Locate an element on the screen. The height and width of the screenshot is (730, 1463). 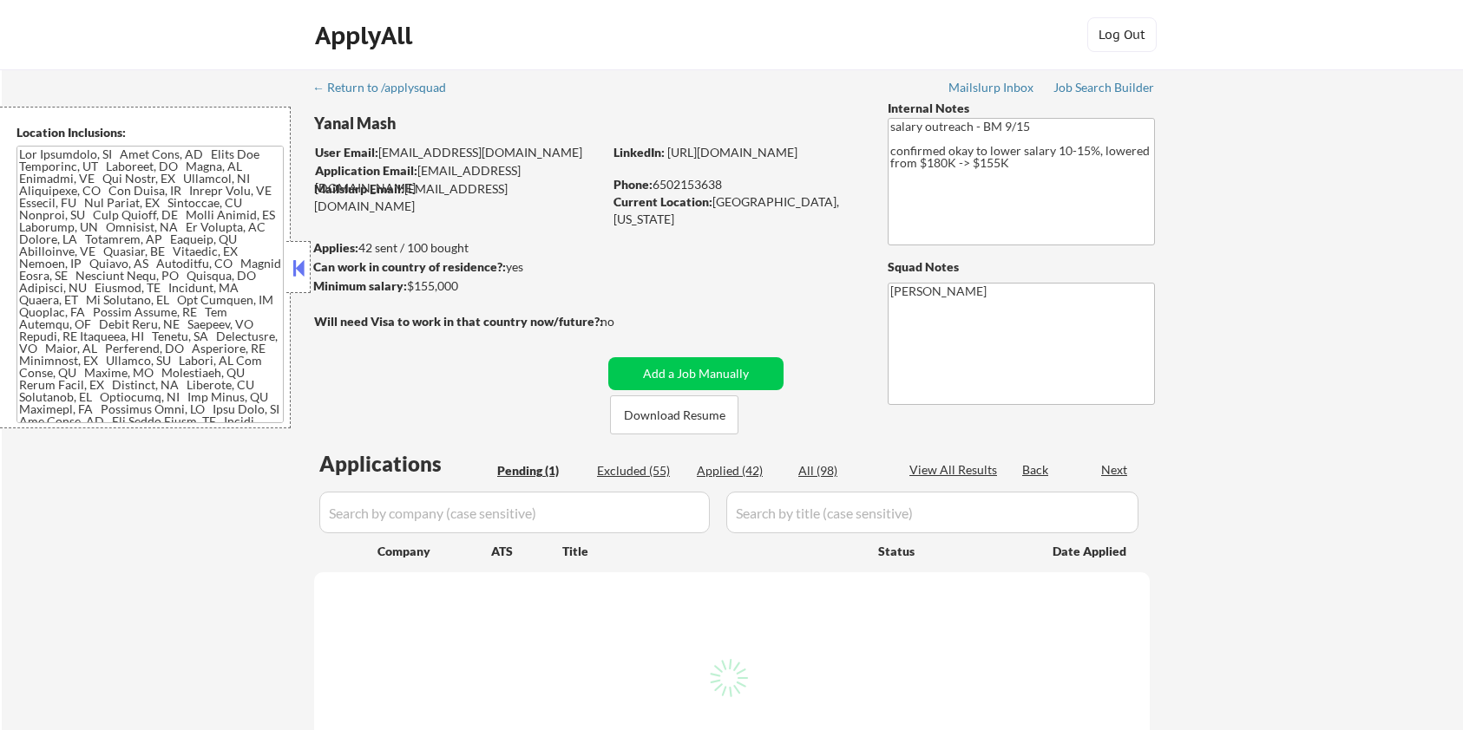
div: ATS is located at coordinates (527, 552).